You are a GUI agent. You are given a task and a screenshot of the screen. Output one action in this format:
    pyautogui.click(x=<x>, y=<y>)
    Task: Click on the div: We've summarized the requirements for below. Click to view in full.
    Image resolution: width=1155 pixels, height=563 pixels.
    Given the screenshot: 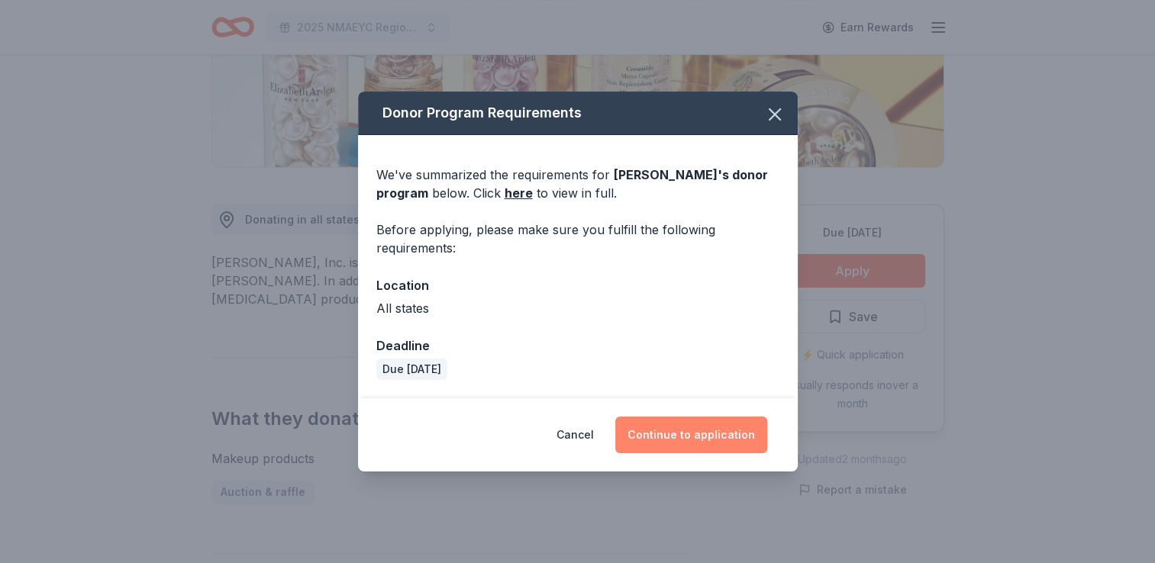 What is the action you would take?
    pyautogui.click(x=578, y=184)
    